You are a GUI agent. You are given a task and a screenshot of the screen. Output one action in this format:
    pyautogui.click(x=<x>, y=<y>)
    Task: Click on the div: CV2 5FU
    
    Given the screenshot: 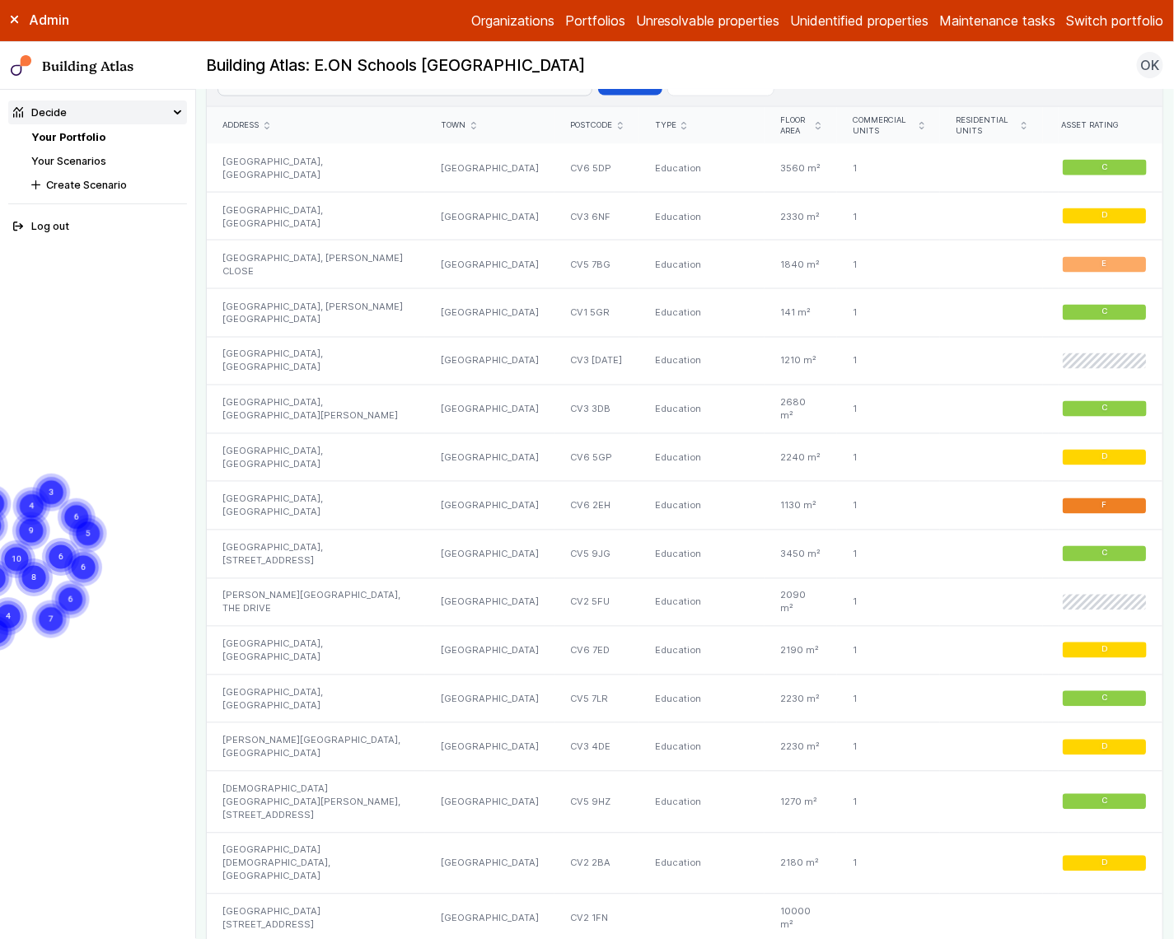 What is the action you would take?
    pyautogui.click(x=596, y=602)
    